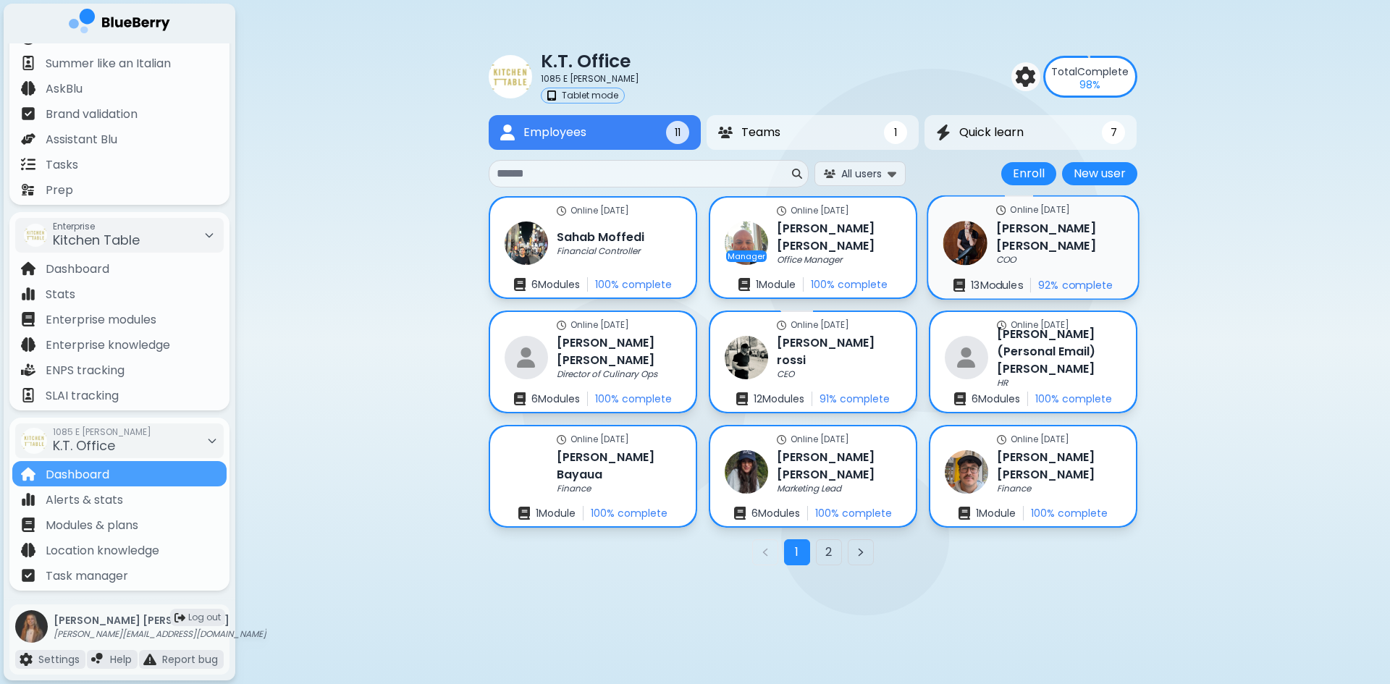 The image size is (1390, 684). Describe the element at coordinates (1089, 85) in the screenshot. I see `p: 98 %` at that location.